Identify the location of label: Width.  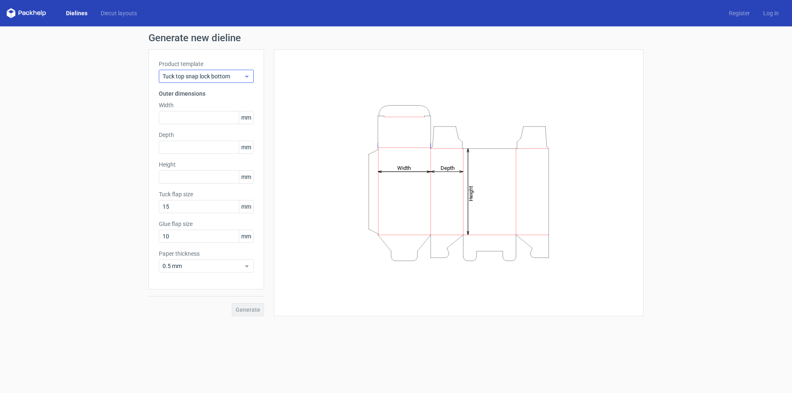
(206, 105).